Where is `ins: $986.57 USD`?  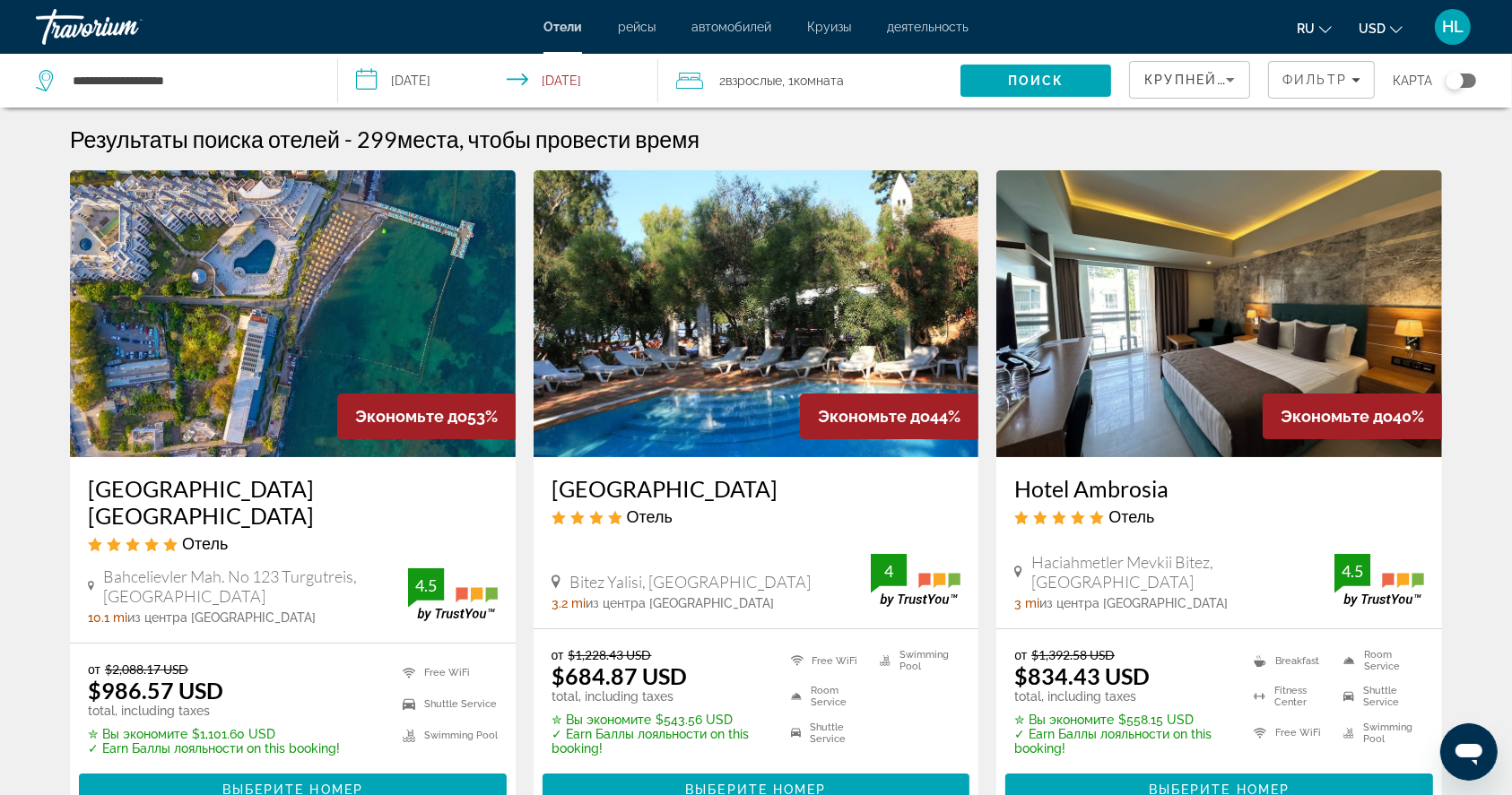
ins: $986.57 USD is located at coordinates (156, 690).